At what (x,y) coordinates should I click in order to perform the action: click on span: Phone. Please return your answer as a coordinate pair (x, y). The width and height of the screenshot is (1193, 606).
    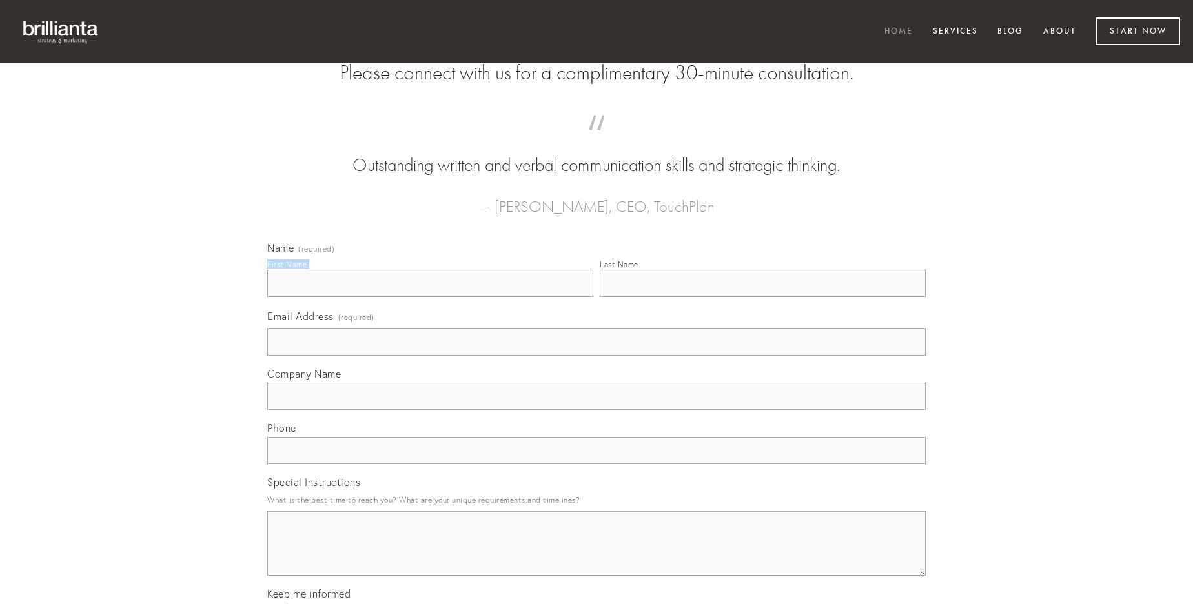
    Looking at the image, I should click on (281, 428).